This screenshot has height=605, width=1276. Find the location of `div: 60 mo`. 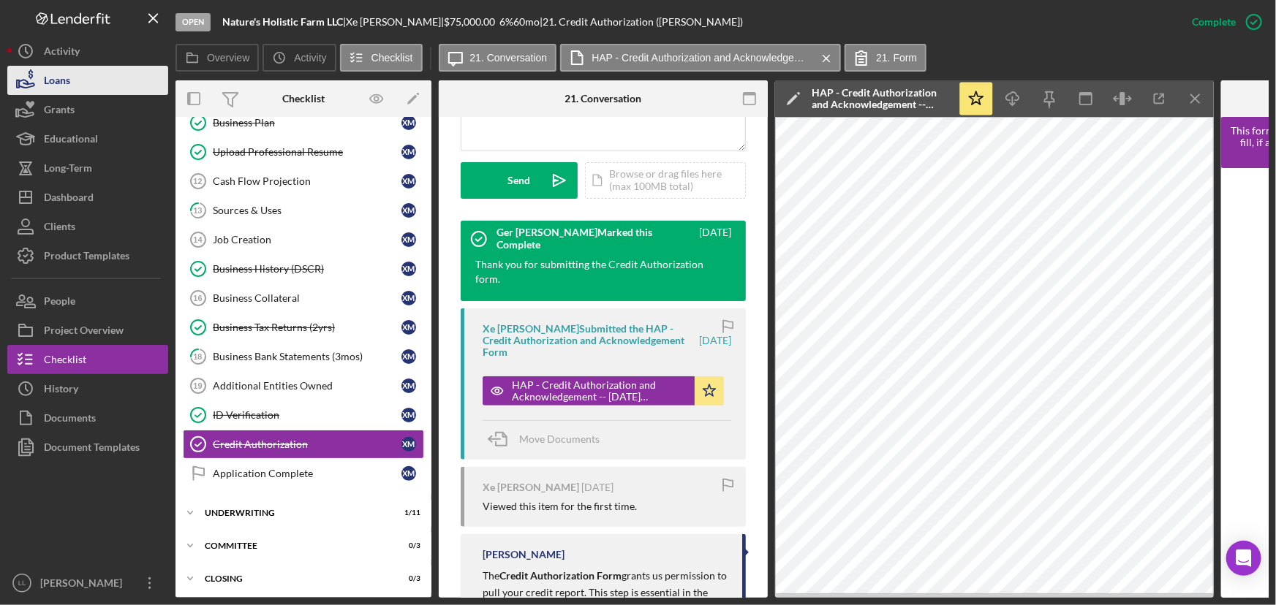

div: 60 mo is located at coordinates (526, 22).